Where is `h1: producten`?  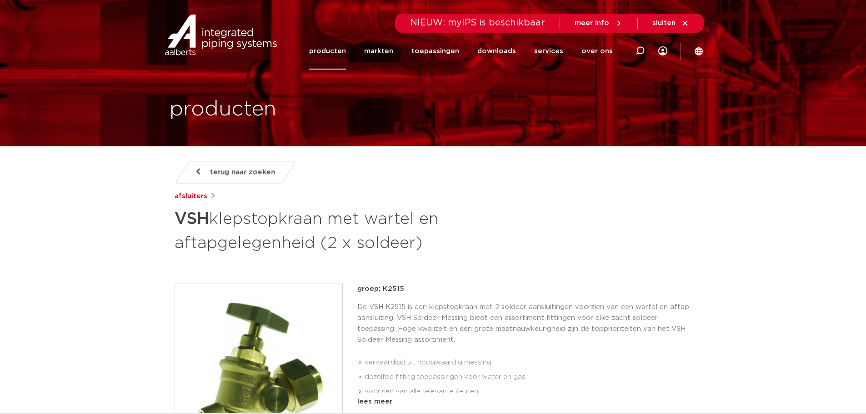 h1: producten is located at coordinates (223, 110).